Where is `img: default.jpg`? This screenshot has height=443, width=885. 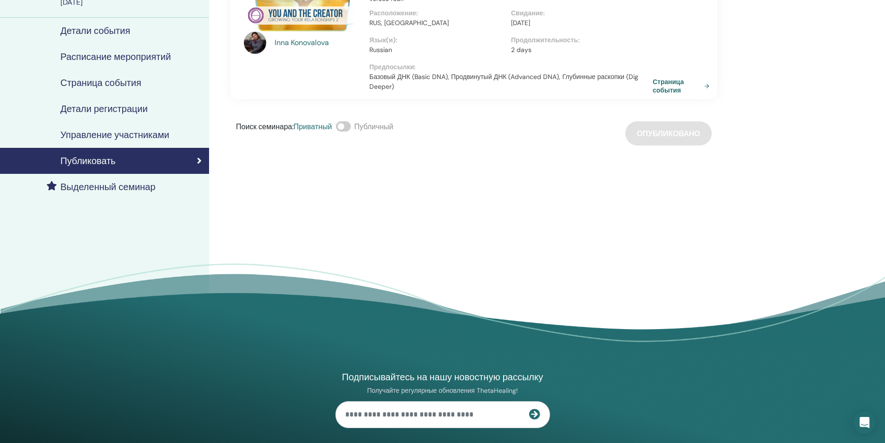
img: default.jpg is located at coordinates (255, 43).